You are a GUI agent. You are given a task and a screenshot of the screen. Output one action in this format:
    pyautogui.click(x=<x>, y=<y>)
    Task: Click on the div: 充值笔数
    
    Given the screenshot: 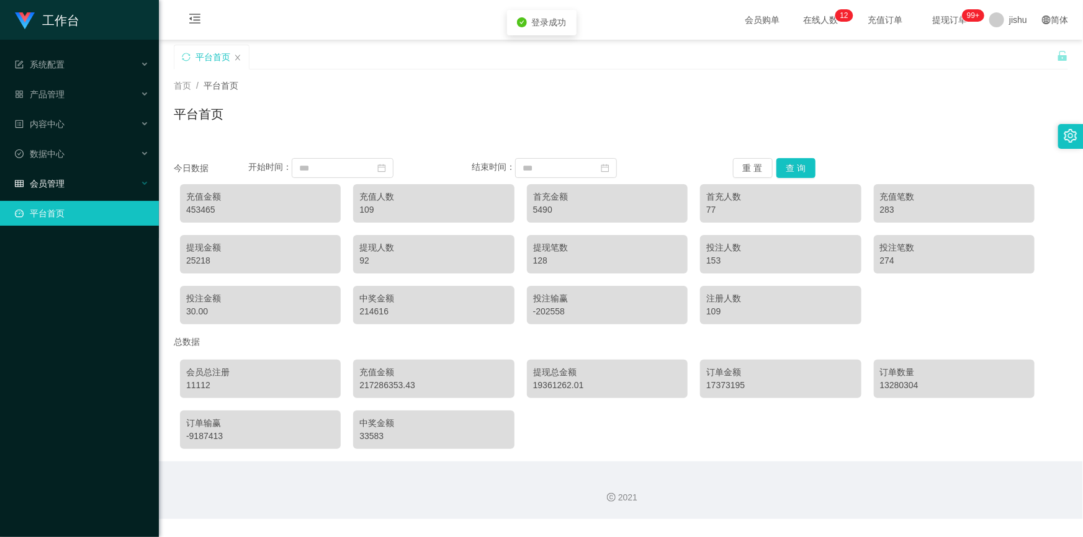 What is the action you would take?
    pyautogui.click(x=954, y=197)
    